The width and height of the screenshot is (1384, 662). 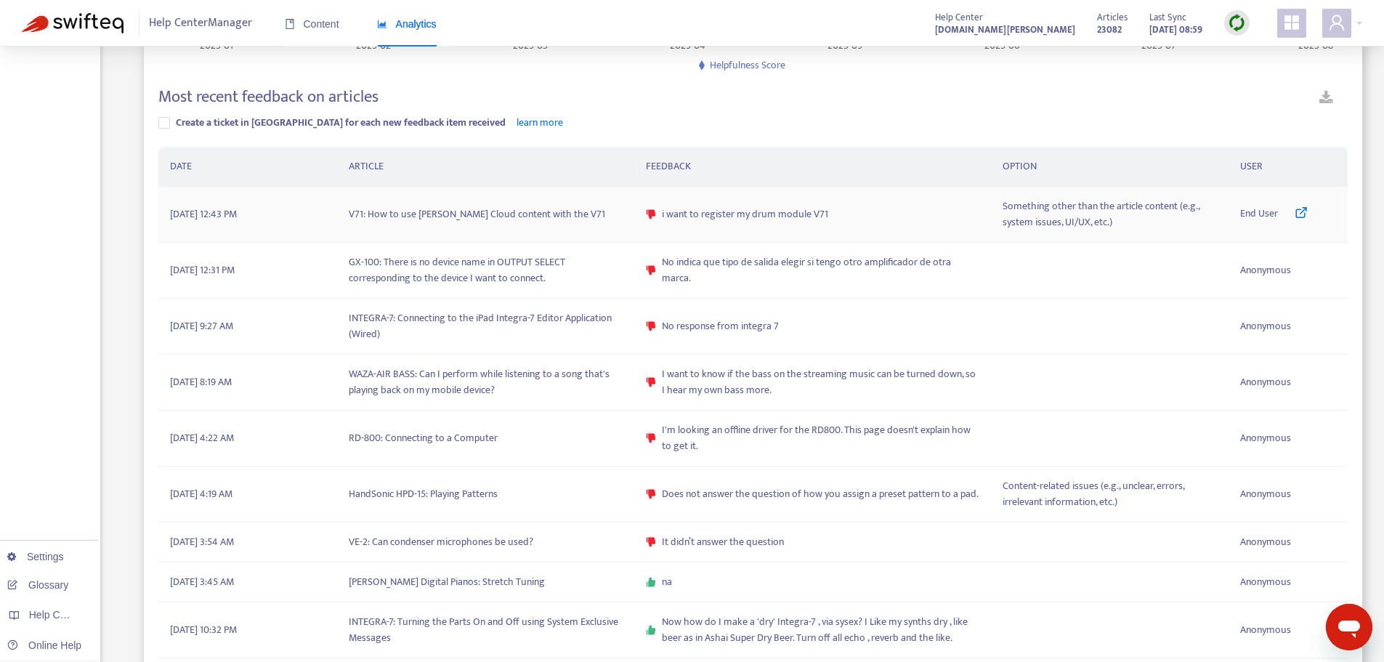 What do you see at coordinates (1167, 17) in the screenshot?
I see `span: Last Sync` at bounding box center [1167, 17].